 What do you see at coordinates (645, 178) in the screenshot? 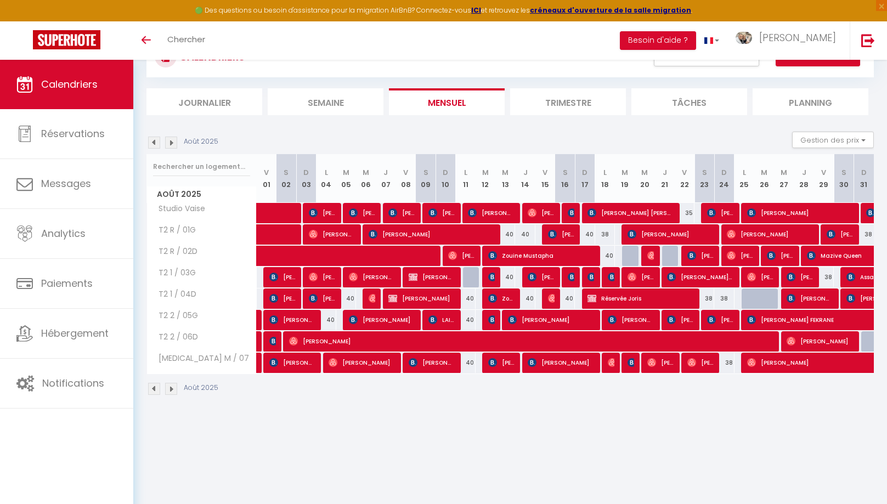
I see `th: 20` at bounding box center [645, 178].